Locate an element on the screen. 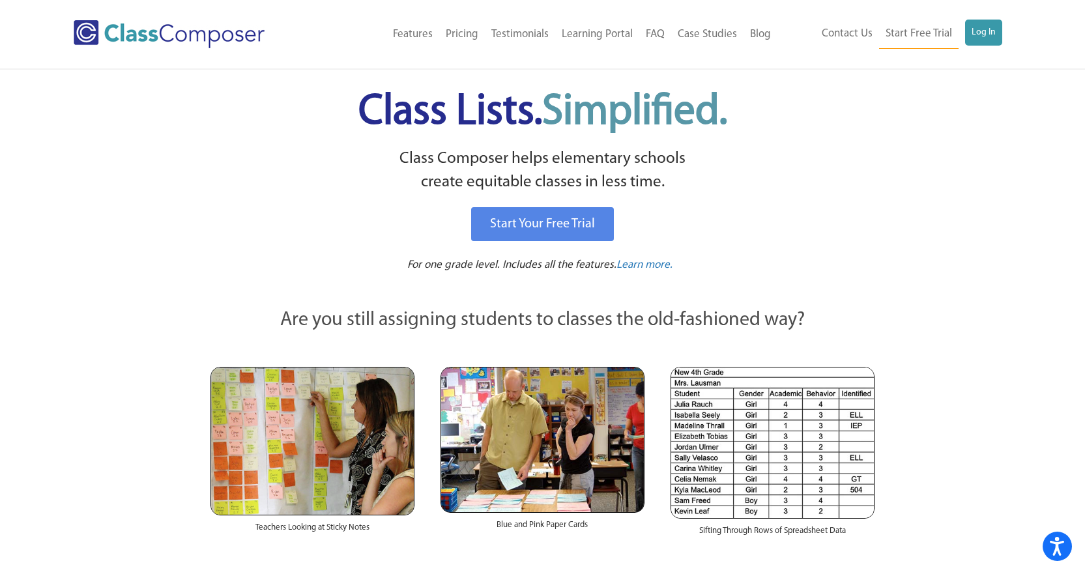 The width and height of the screenshot is (1085, 574). a: Case Studies is located at coordinates (707, 35).